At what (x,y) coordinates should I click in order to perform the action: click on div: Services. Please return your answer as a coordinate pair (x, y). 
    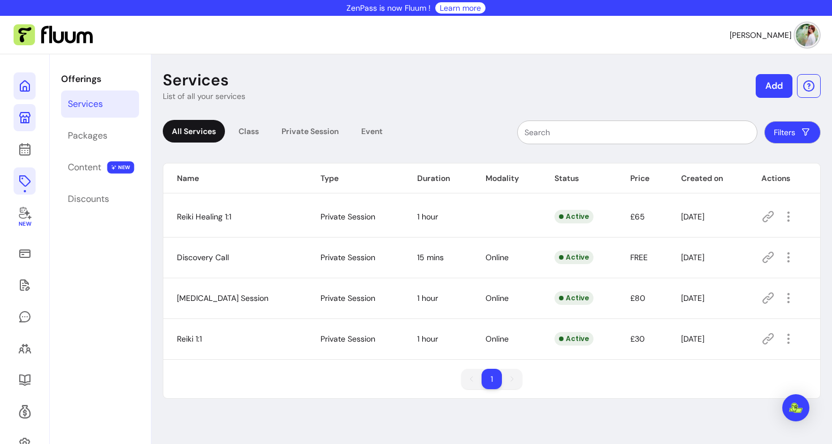
    Looking at the image, I should click on (85, 104).